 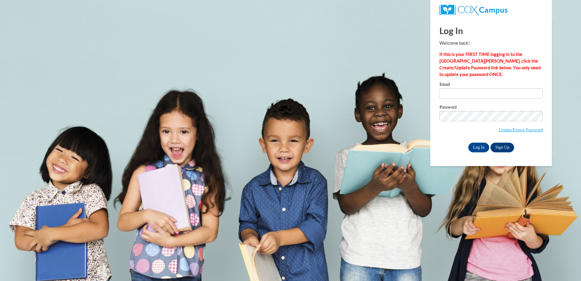 What do you see at coordinates (473, 10) in the screenshot?
I see `img: COX Campus` at bounding box center [473, 10].